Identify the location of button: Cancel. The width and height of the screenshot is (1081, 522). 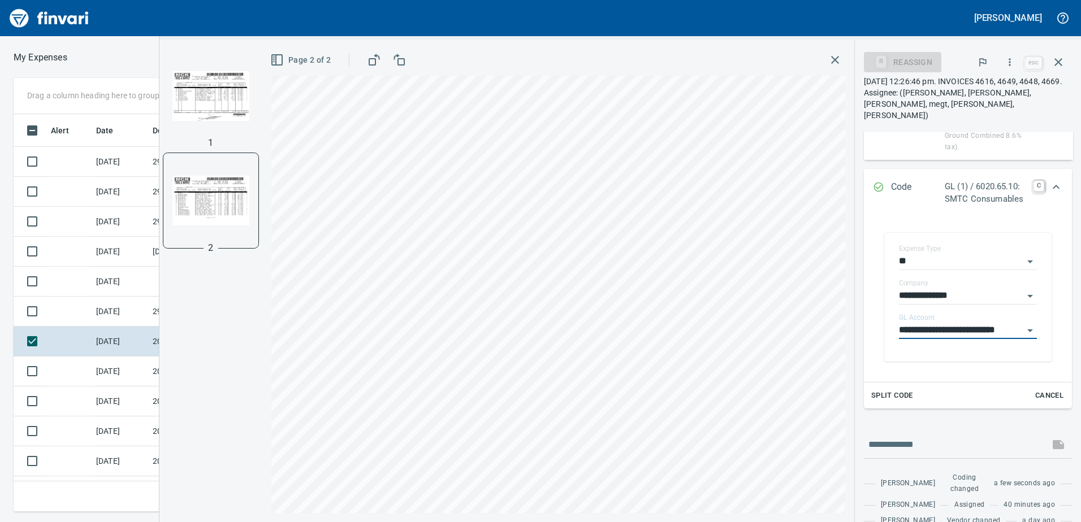
(1049, 396).